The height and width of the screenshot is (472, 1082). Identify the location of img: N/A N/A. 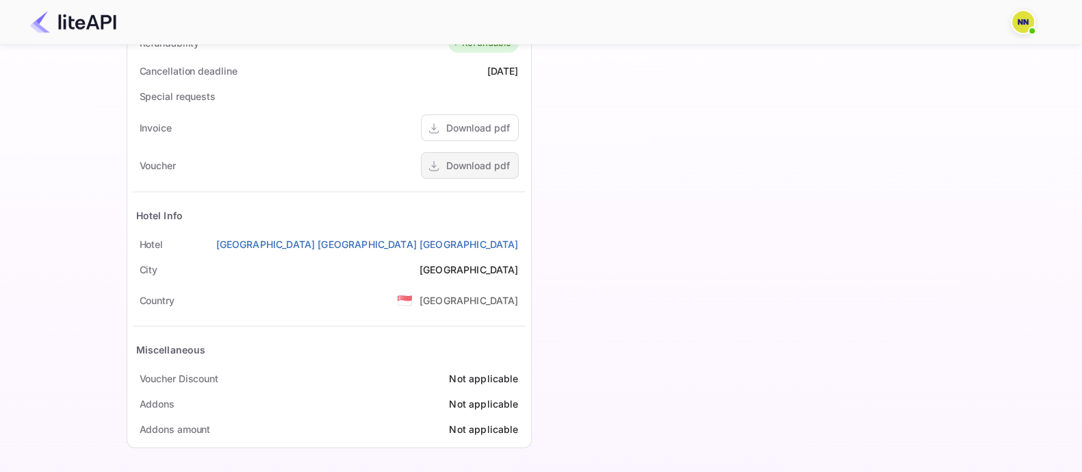
(1023, 22).